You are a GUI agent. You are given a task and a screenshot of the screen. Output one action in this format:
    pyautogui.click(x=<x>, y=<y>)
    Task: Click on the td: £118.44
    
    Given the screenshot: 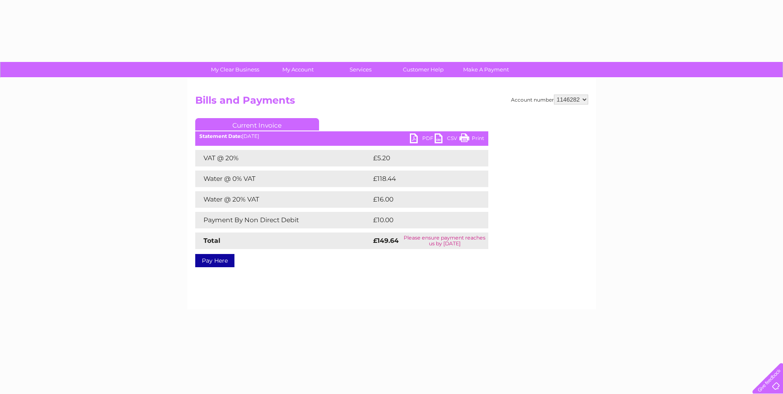 What is the action you would take?
    pyautogui.click(x=422, y=179)
    